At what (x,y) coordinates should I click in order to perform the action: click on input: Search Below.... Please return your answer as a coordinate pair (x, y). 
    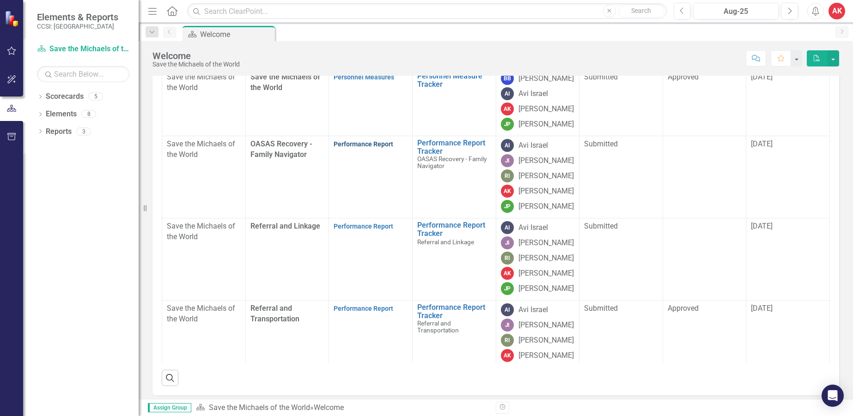
    Looking at the image, I should click on (83, 74).